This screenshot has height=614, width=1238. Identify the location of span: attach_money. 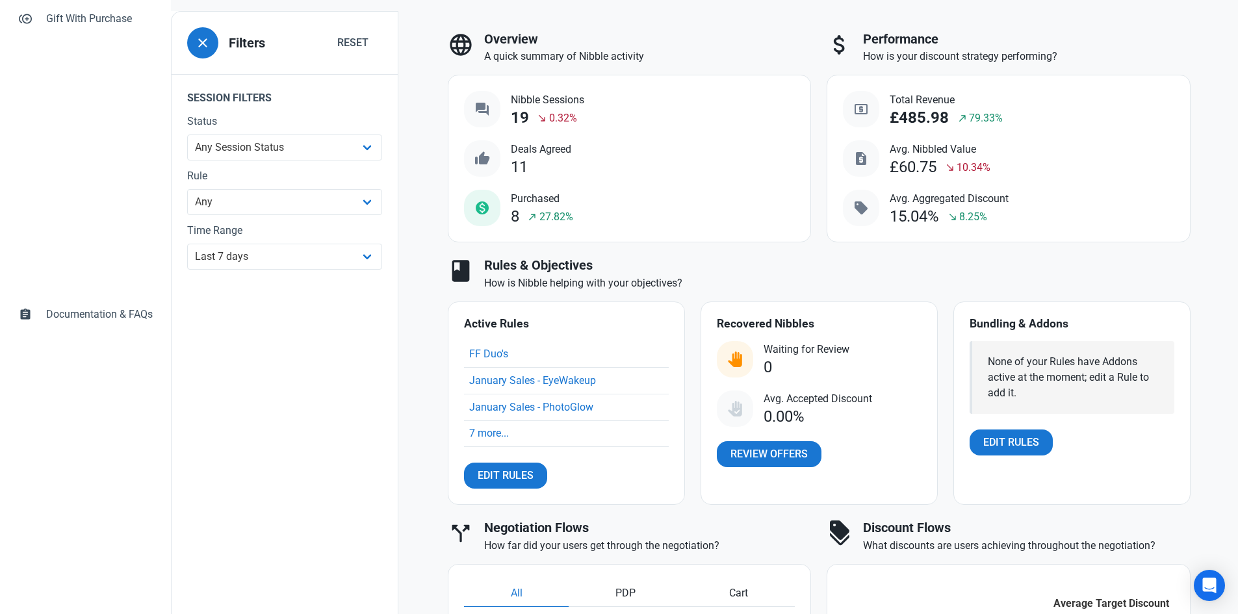
(839, 45).